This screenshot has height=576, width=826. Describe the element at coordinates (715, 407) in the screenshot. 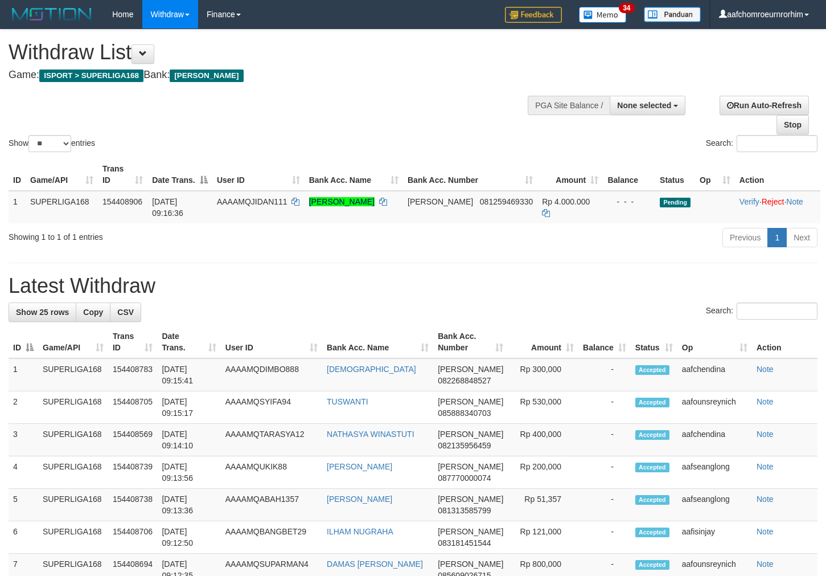

I see `td: aafounsreynich` at that location.